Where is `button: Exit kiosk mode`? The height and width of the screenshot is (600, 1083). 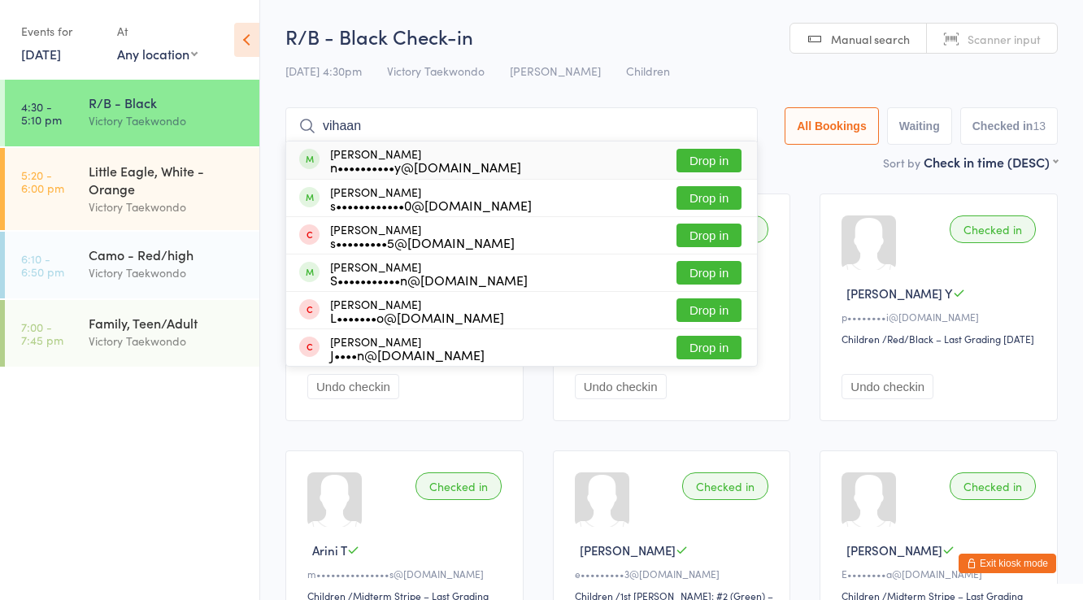
button: Exit kiosk mode is located at coordinates (1008, 564).